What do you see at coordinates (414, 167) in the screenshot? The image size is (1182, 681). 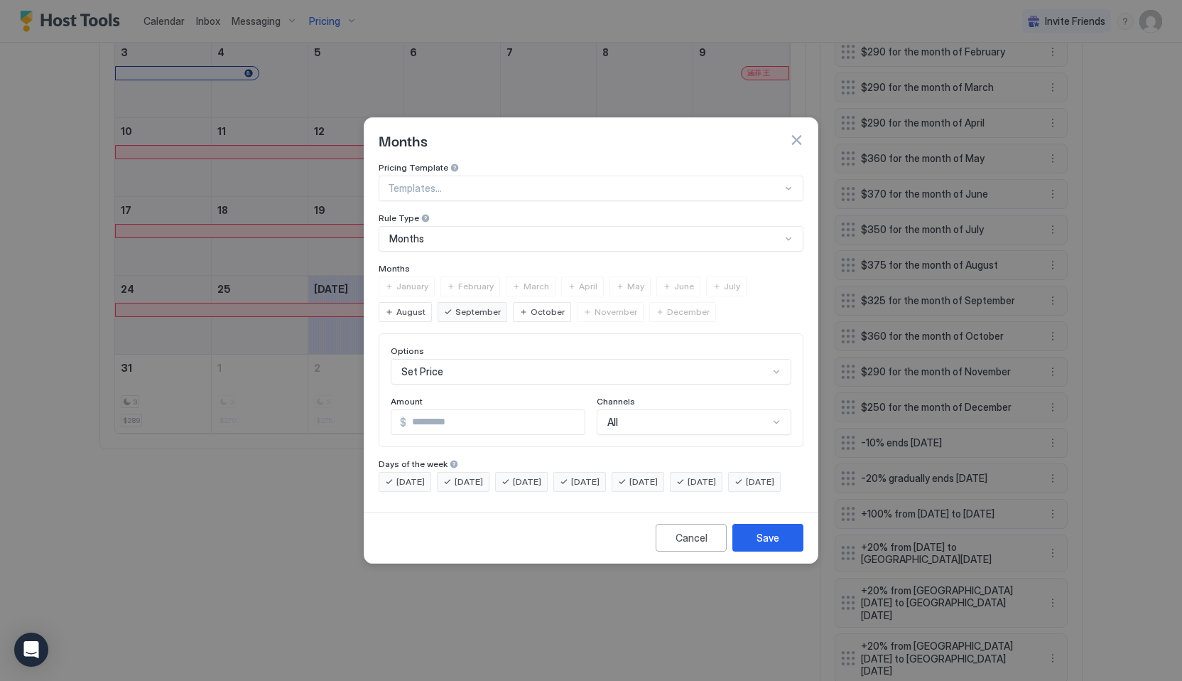 I see `span: Pricing Template` at bounding box center [414, 167].